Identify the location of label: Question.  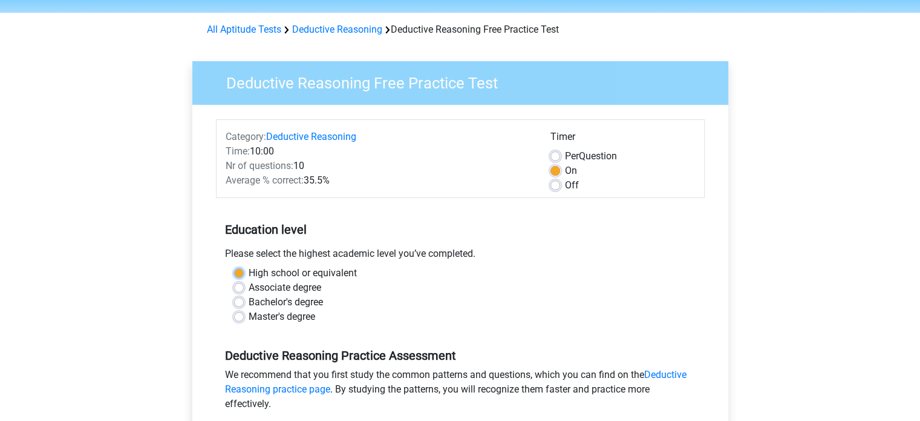
(591, 156).